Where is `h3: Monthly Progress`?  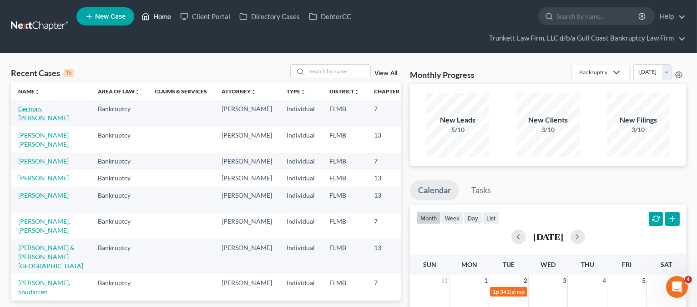 h3: Monthly Progress is located at coordinates (442, 75).